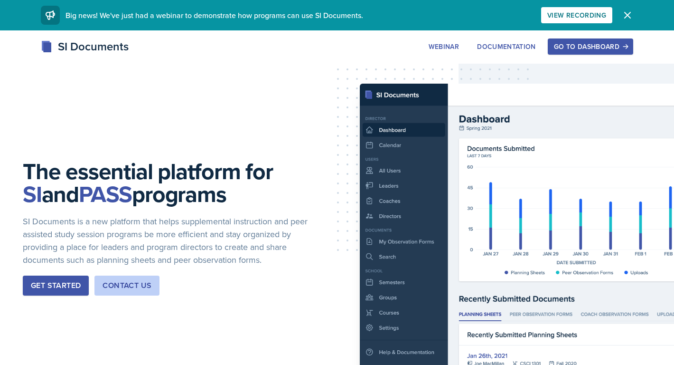  Describe the element at coordinates (577, 15) in the screenshot. I see `button: View Recording` at that location.